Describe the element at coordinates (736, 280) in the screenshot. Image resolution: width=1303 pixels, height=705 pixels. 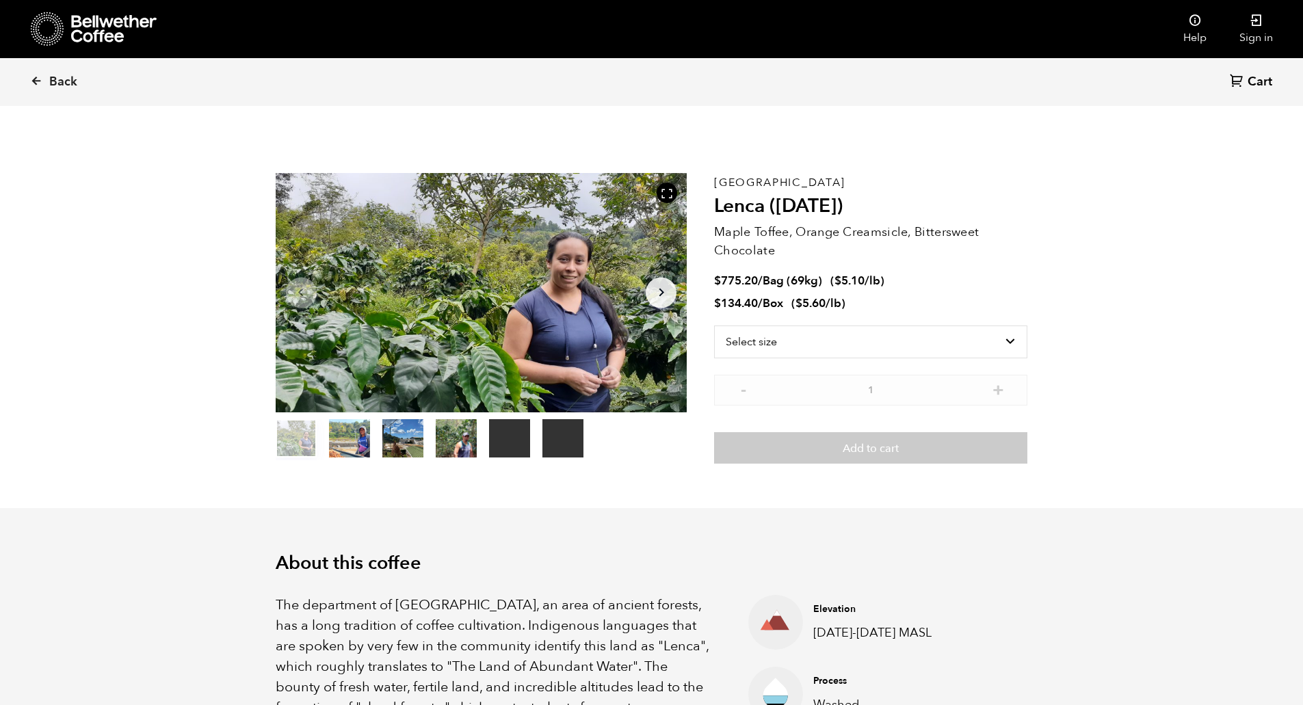
I see `bdi: 775.20` at that location.